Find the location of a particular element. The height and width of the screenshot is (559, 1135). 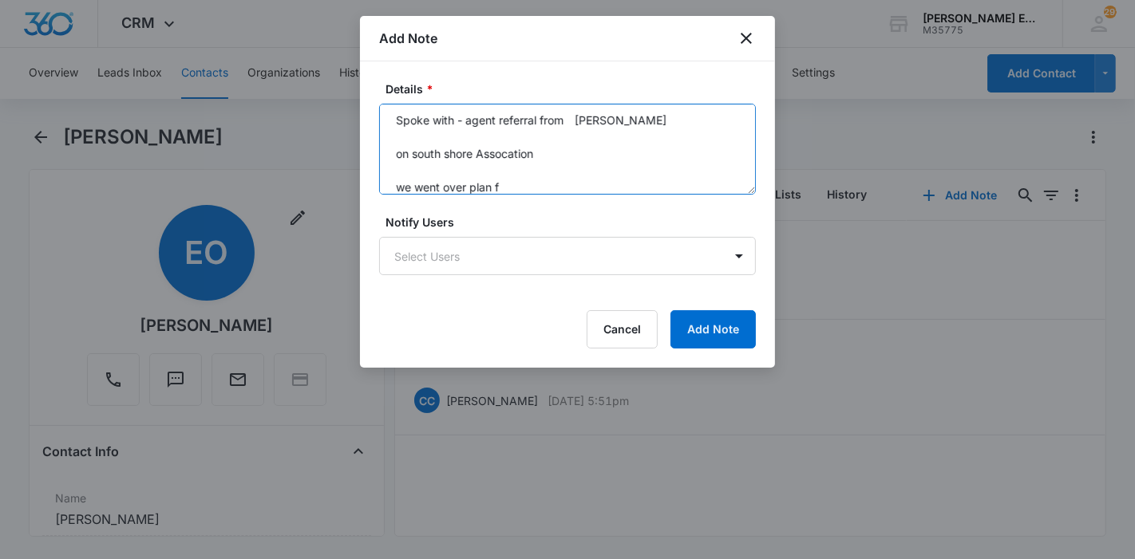

button: Add Note is located at coordinates (713, 330).